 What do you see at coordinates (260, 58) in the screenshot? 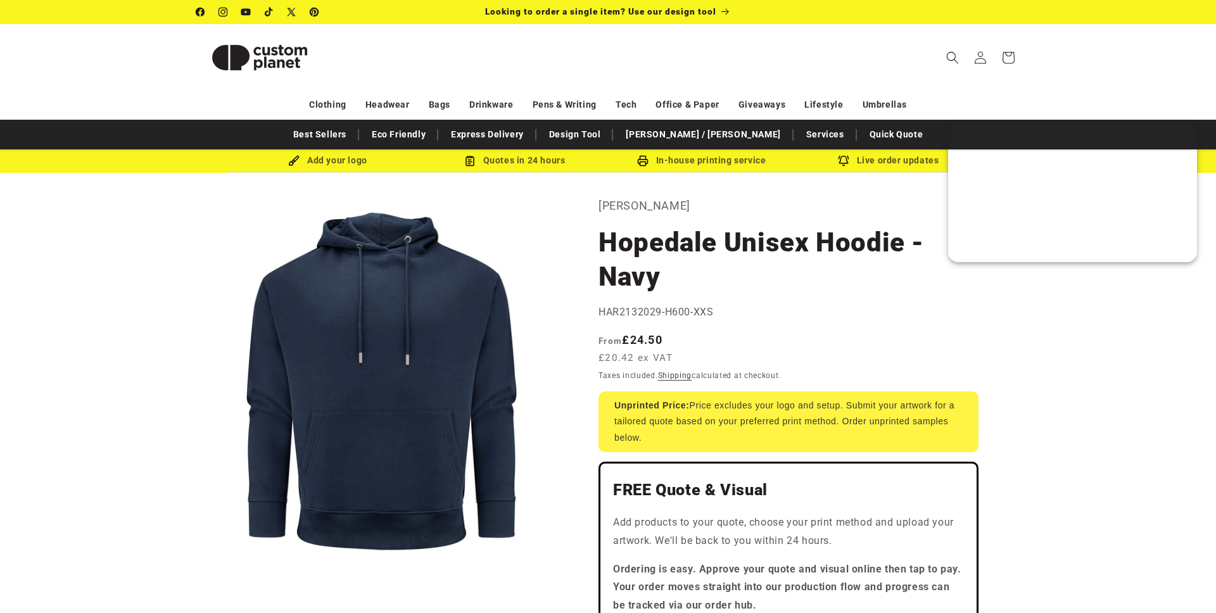
I see `img: Custom Planet` at bounding box center [260, 58].